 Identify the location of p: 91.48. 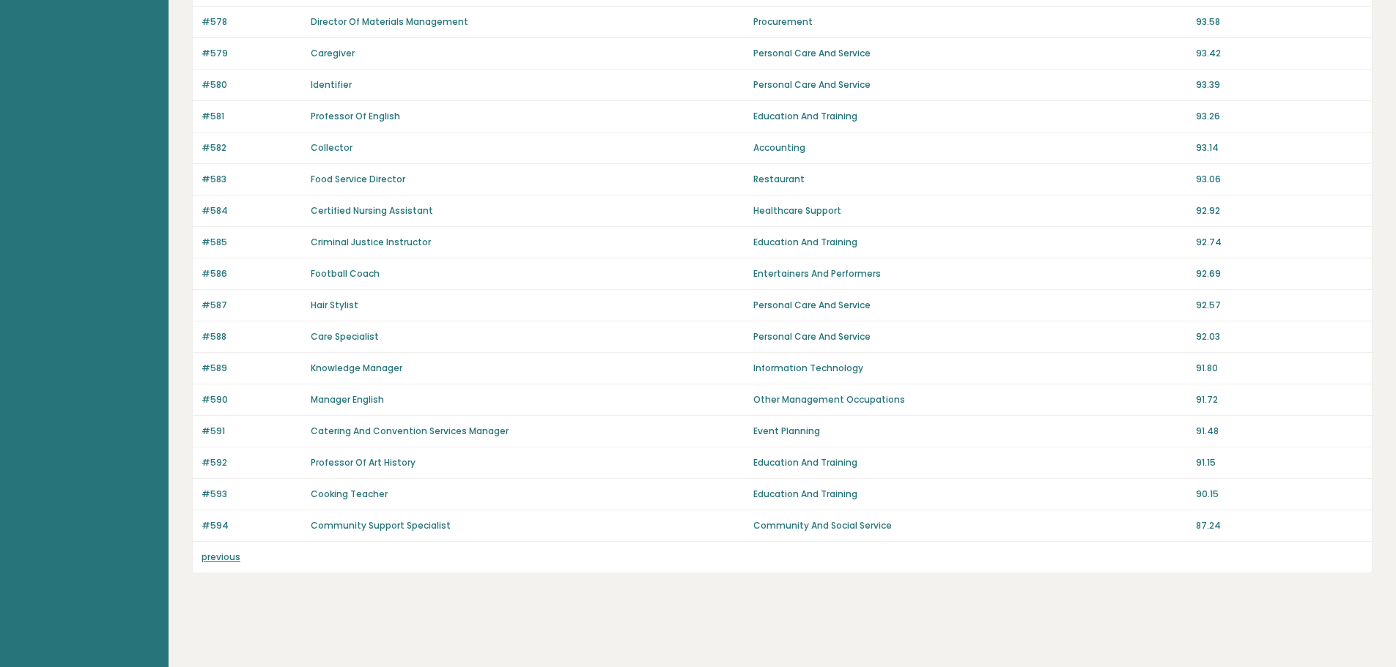
(1279, 432).